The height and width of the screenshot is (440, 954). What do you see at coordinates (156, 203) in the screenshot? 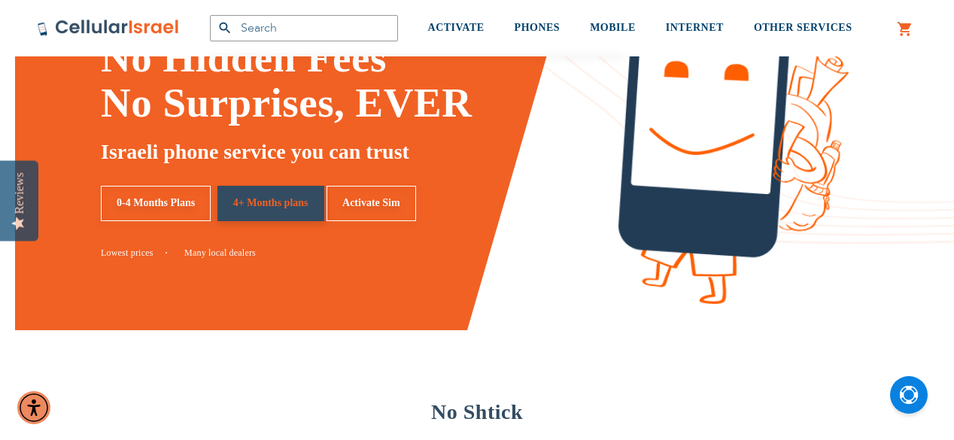
I see `a: 0-4 Months Plans` at bounding box center [156, 203].